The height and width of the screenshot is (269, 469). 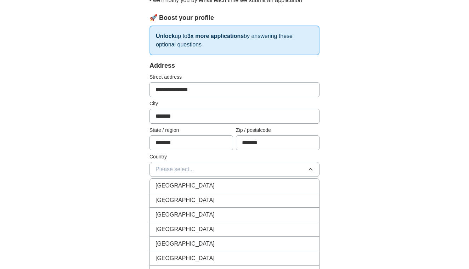 I want to click on label: City, so click(x=235, y=104).